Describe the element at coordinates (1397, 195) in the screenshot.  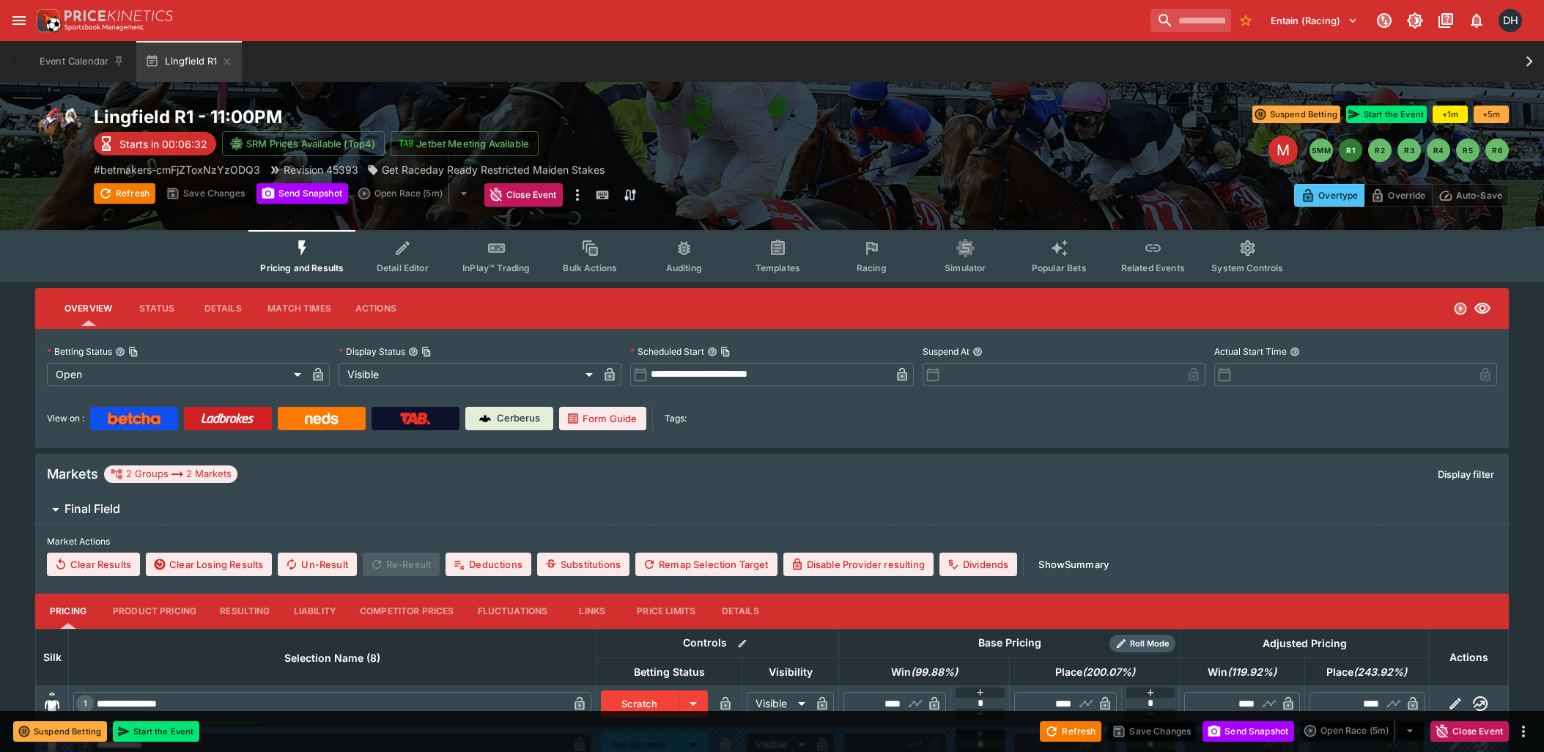
I see `button: Override` at that location.